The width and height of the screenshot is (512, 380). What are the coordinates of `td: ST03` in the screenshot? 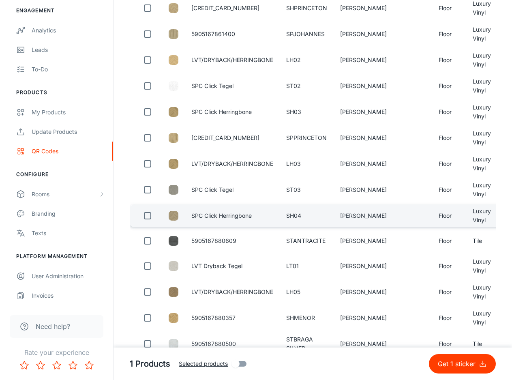 It's located at (307, 190).